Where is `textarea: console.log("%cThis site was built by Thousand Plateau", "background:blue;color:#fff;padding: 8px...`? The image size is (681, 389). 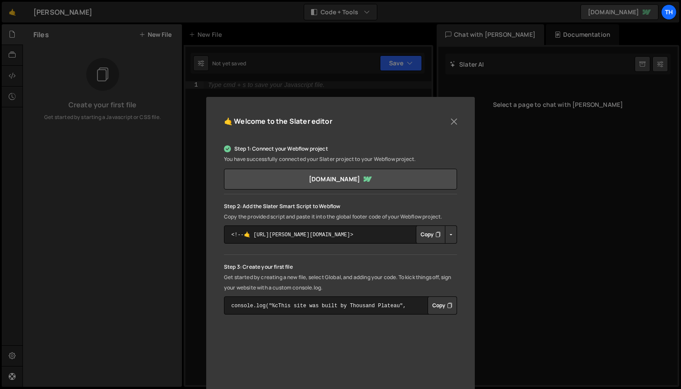 textarea: console.log("%cThis site was built by Thousand Plateau", "background:blue;color:#fff;padding: 8px... is located at coordinates (340, 306).